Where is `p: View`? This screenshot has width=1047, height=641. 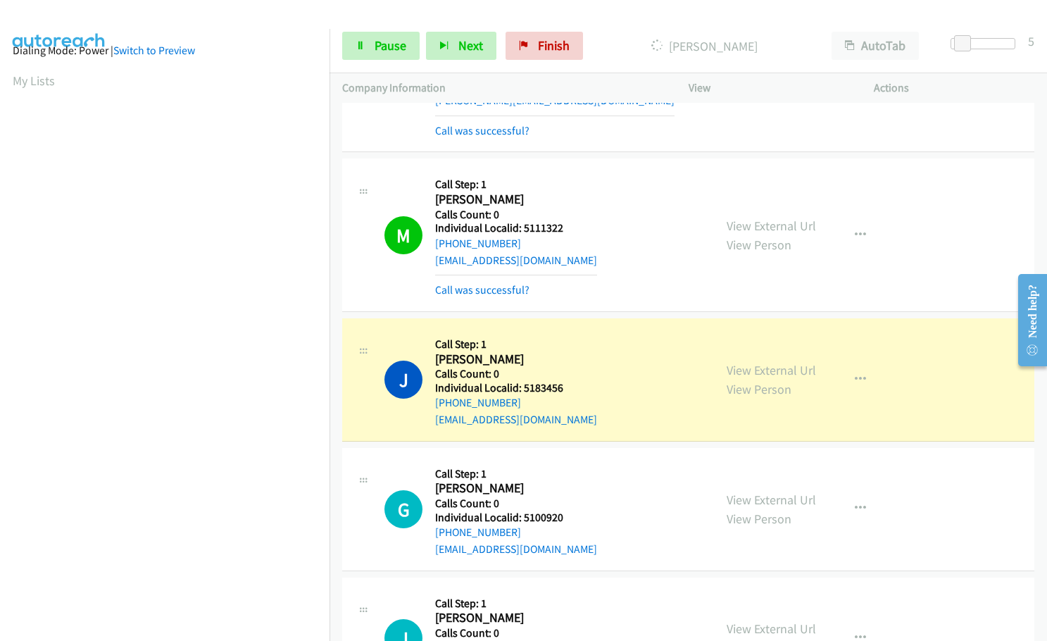 p: View is located at coordinates (769, 88).